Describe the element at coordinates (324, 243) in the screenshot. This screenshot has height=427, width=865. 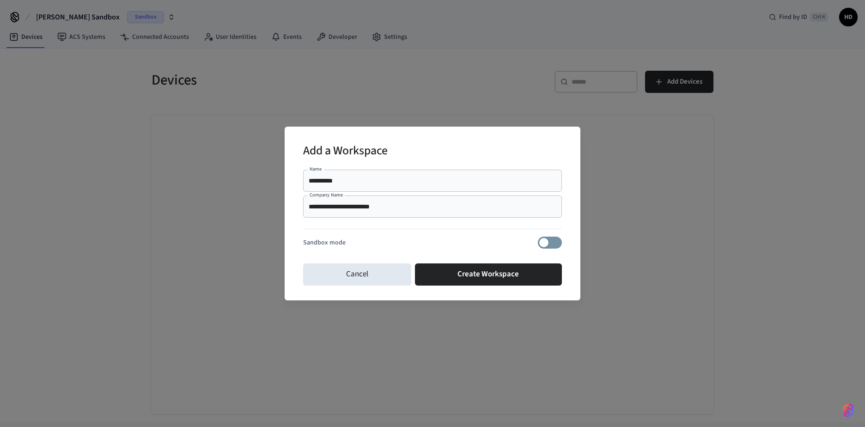
I see `p: Sandbox mode` at that location.